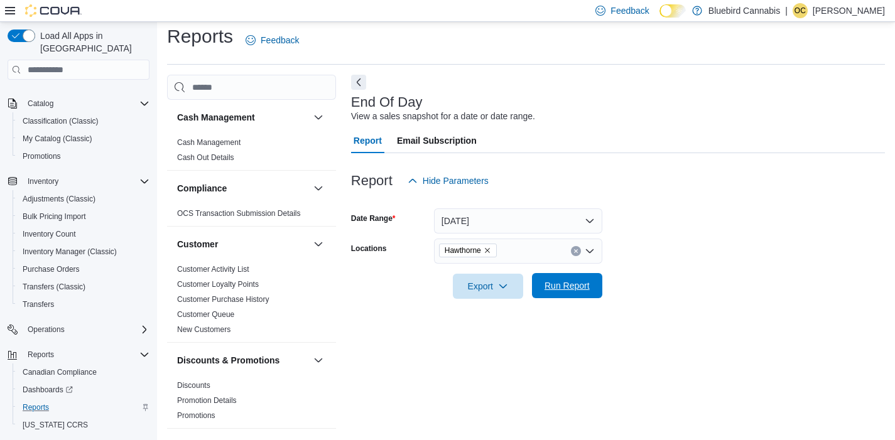  What do you see at coordinates (86, 330) in the screenshot?
I see `span: Operations` at bounding box center [86, 330].